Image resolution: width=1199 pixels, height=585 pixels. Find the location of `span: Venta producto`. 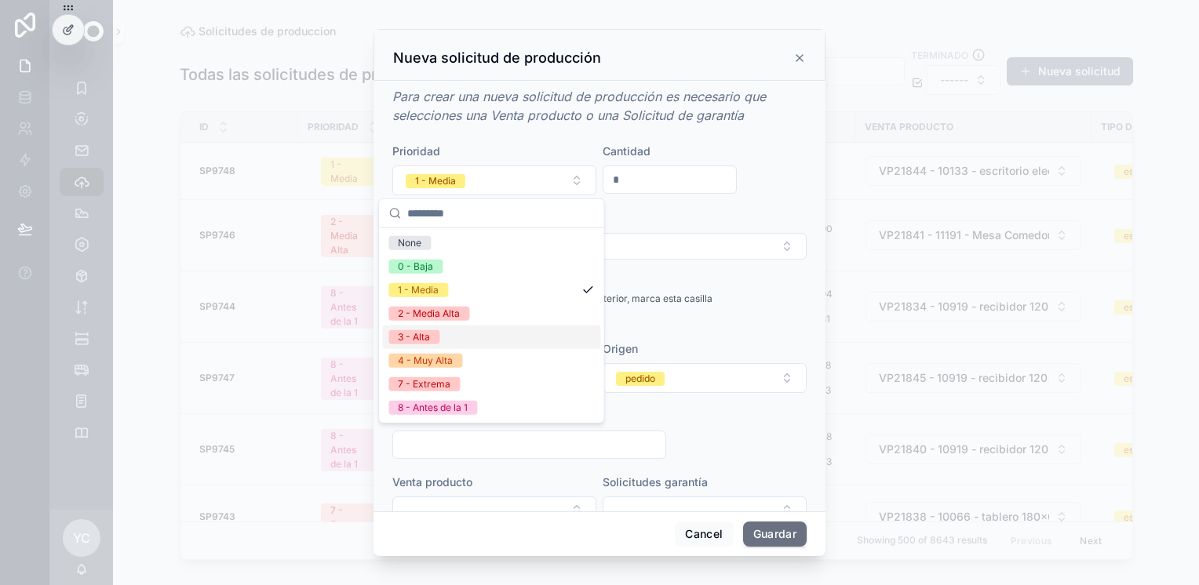

span: Venta producto is located at coordinates (432, 482).